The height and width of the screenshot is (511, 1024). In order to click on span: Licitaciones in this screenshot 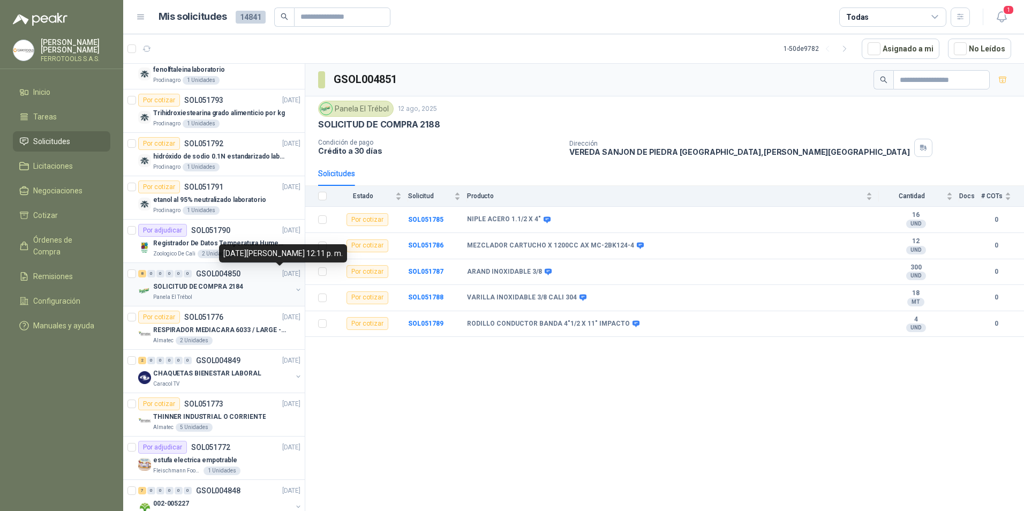, I will do `click(53, 166)`.